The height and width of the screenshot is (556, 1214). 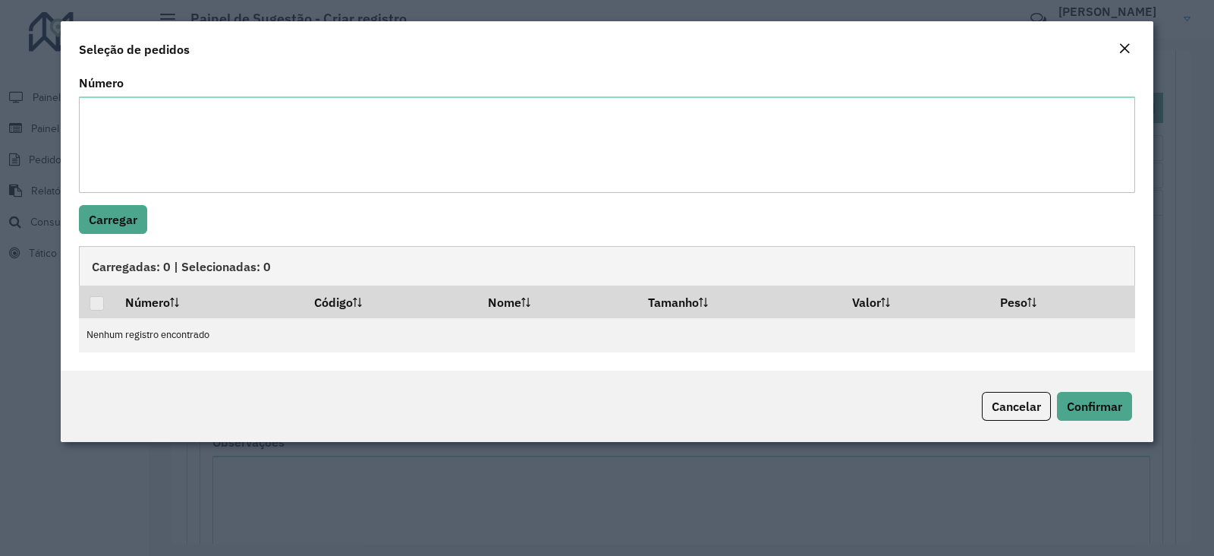 What do you see at coordinates (101, 83) in the screenshot?
I see `label: Número` at bounding box center [101, 83].